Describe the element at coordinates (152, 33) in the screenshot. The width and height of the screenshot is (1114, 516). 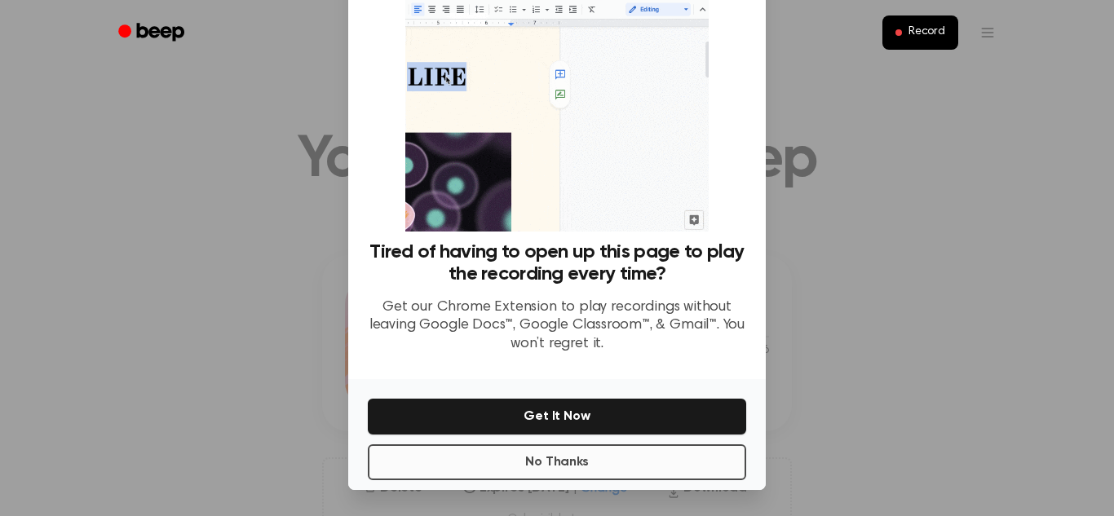
I see `a: Beep` at that location.